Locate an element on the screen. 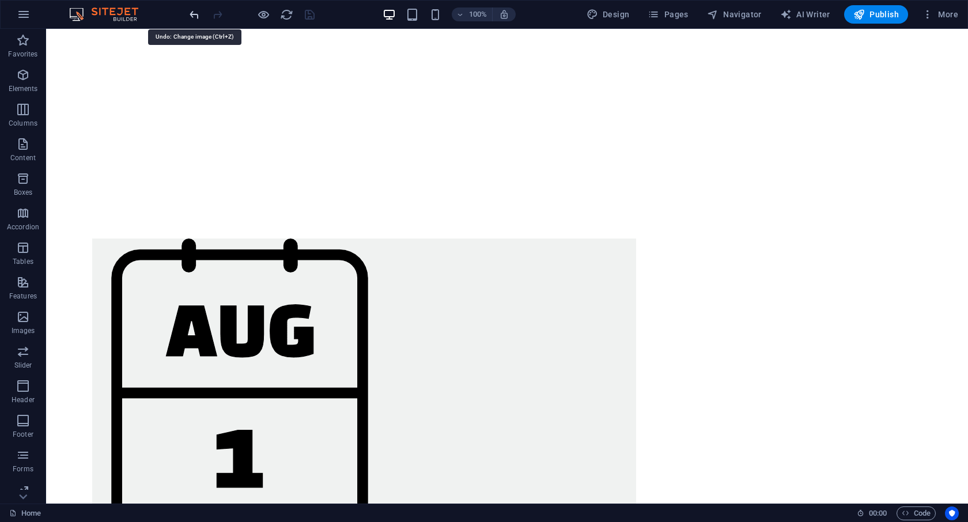 This screenshot has width=968, height=522. button: Navigator is located at coordinates (734, 14).